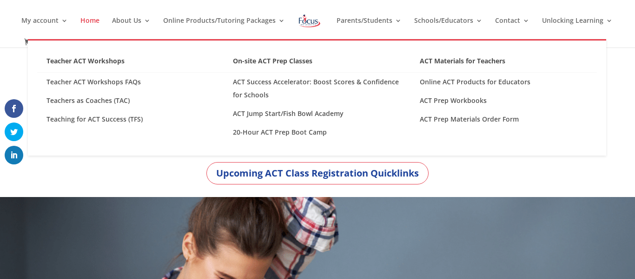 The height and width of the screenshot is (279, 635). What do you see at coordinates (578, 28) in the screenshot?
I see `a: Unlocking Learning` at bounding box center [578, 28].